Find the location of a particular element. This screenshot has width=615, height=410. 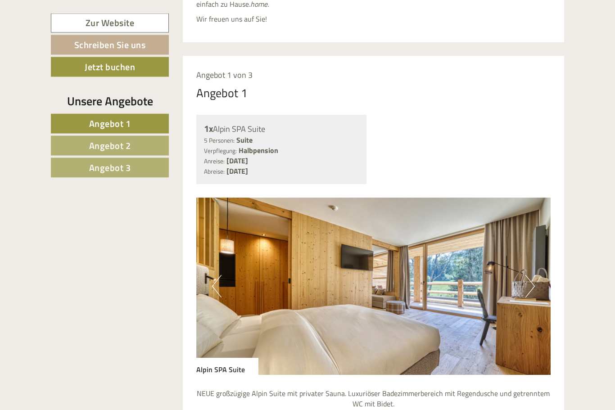

div: Angebot 1 is located at coordinates (222, 93).